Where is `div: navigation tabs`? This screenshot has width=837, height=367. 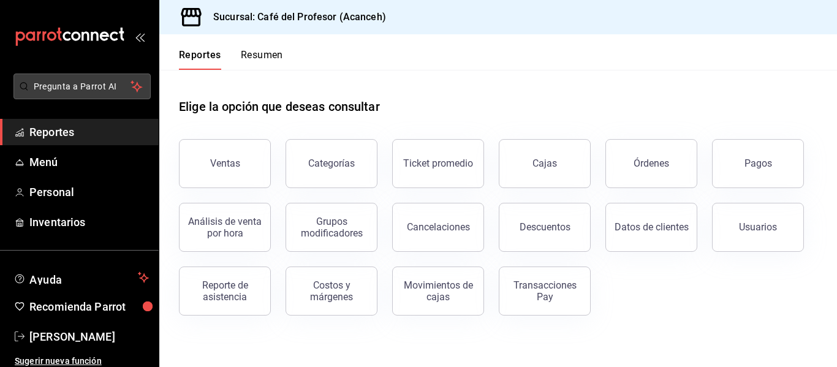 div: navigation tabs is located at coordinates (231, 59).